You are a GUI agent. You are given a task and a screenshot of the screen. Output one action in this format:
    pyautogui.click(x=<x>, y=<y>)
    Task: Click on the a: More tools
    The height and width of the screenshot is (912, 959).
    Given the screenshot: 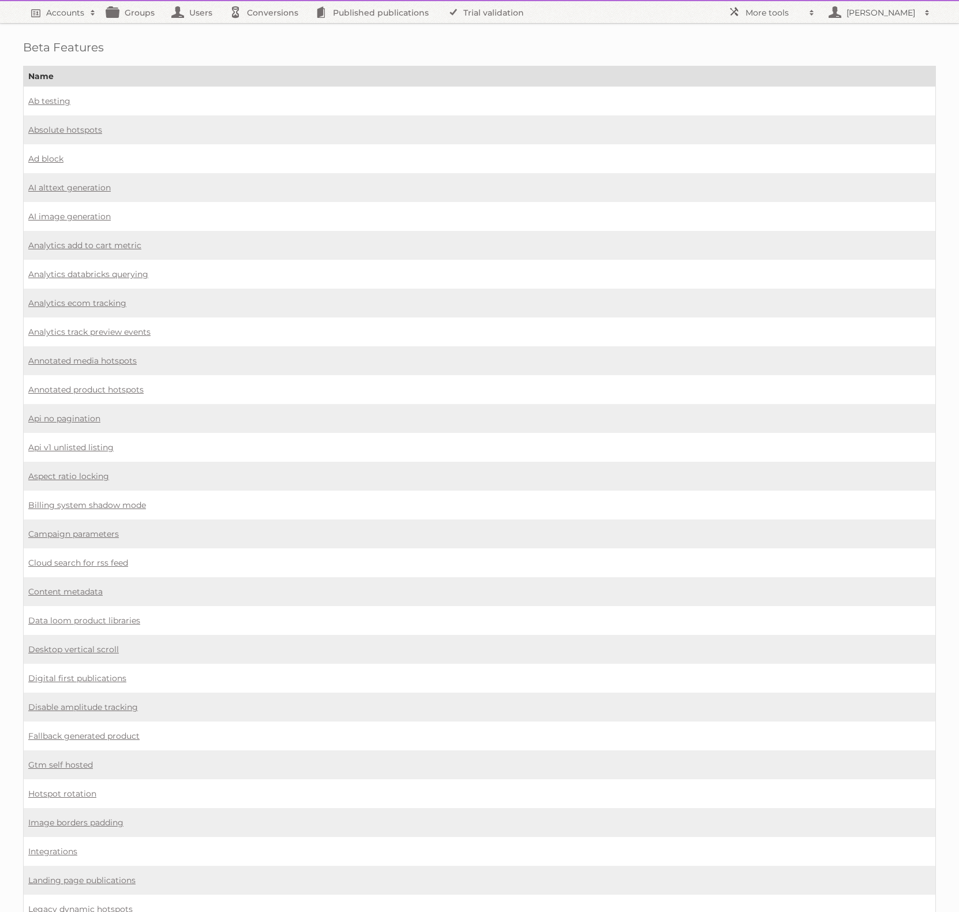 What is the action you would take?
    pyautogui.click(x=772, y=12)
    